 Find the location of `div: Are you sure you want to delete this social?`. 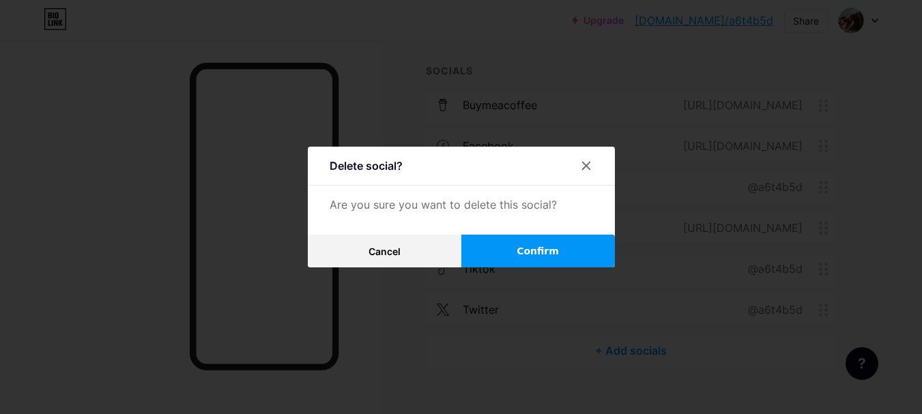

div: Are you sure you want to delete this social? is located at coordinates (461, 205).